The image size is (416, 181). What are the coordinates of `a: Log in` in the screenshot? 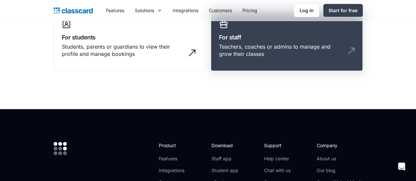 It's located at (307, 10).